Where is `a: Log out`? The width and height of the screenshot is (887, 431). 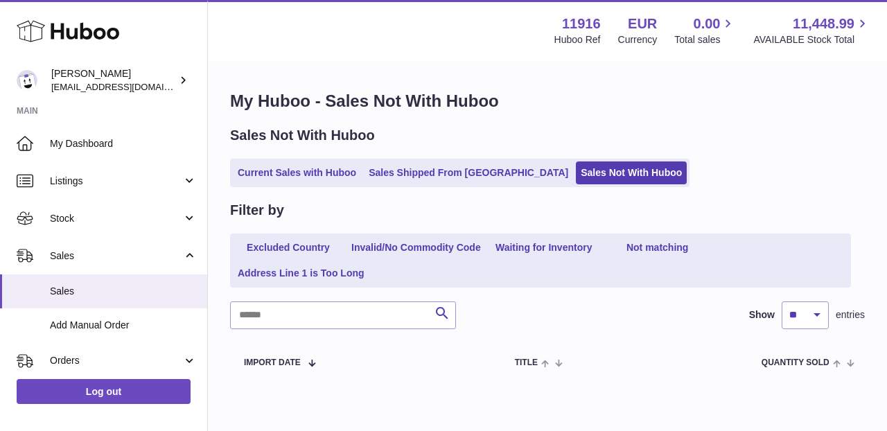 a: Log out is located at coordinates (103, 392).